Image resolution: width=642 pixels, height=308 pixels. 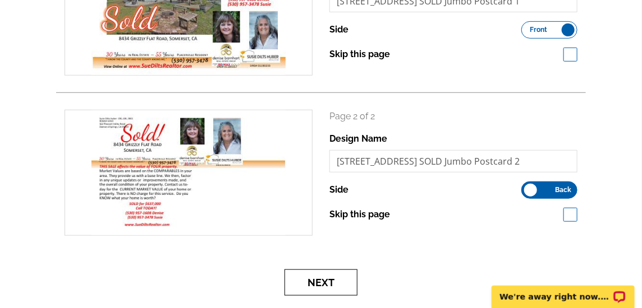 I want to click on input: File Name, so click(x=453, y=162).